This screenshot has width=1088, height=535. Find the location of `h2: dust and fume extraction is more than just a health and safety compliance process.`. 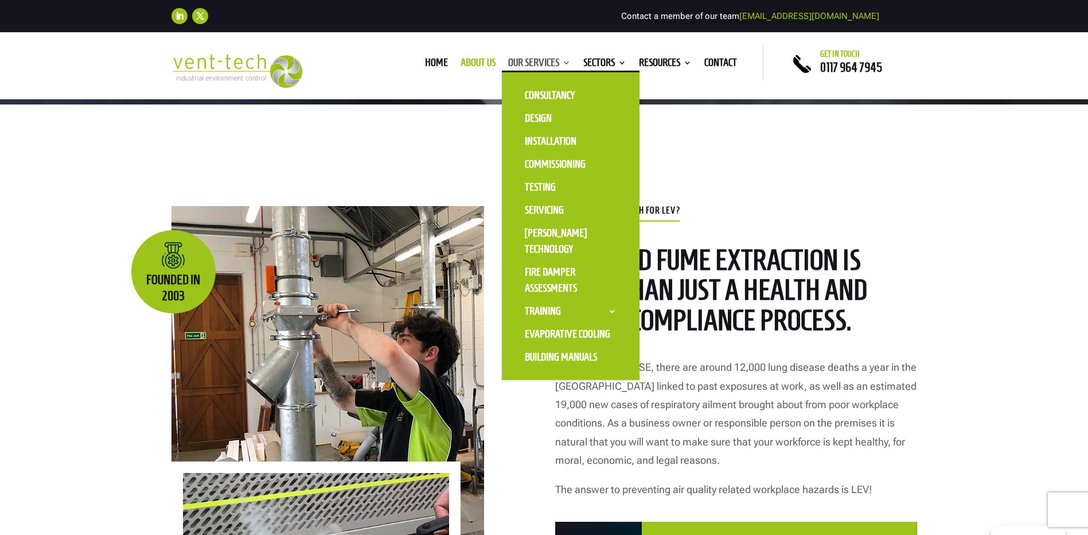

h2: dust and fume extraction is more than just a health and safety compliance process. is located at coordinates (736, 293).